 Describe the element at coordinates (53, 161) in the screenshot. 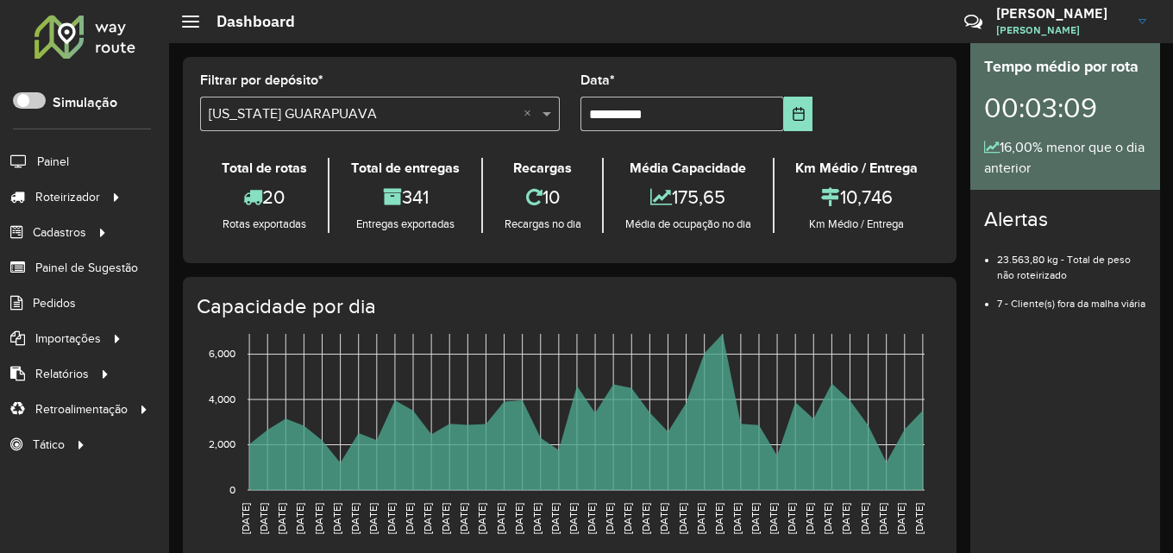

I see `span: Painel` at that location.